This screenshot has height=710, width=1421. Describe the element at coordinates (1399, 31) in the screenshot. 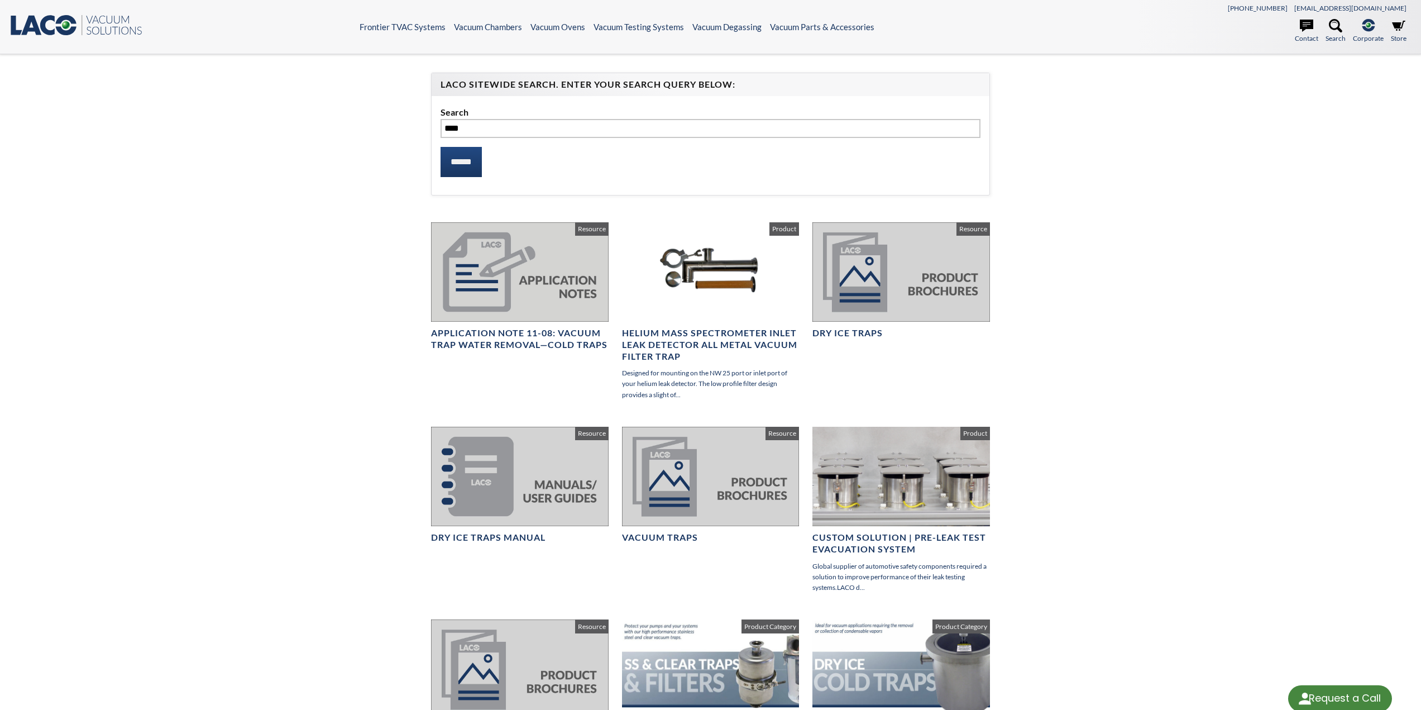

I see `a: Store` at that location.